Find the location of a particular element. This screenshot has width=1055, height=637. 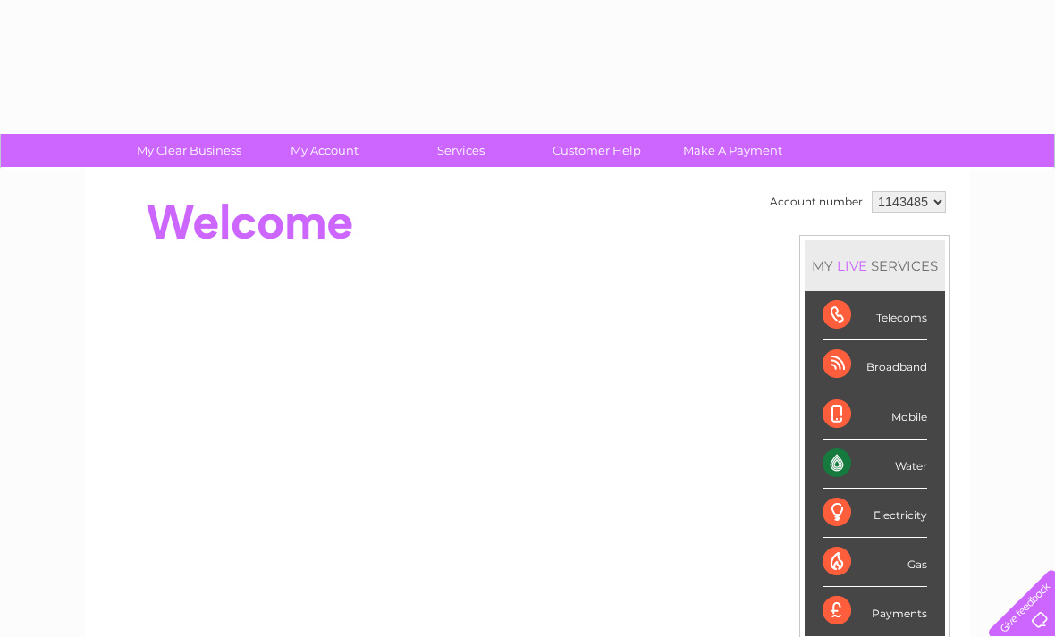

a: My Clear Business is located at coordinates (189, 150).